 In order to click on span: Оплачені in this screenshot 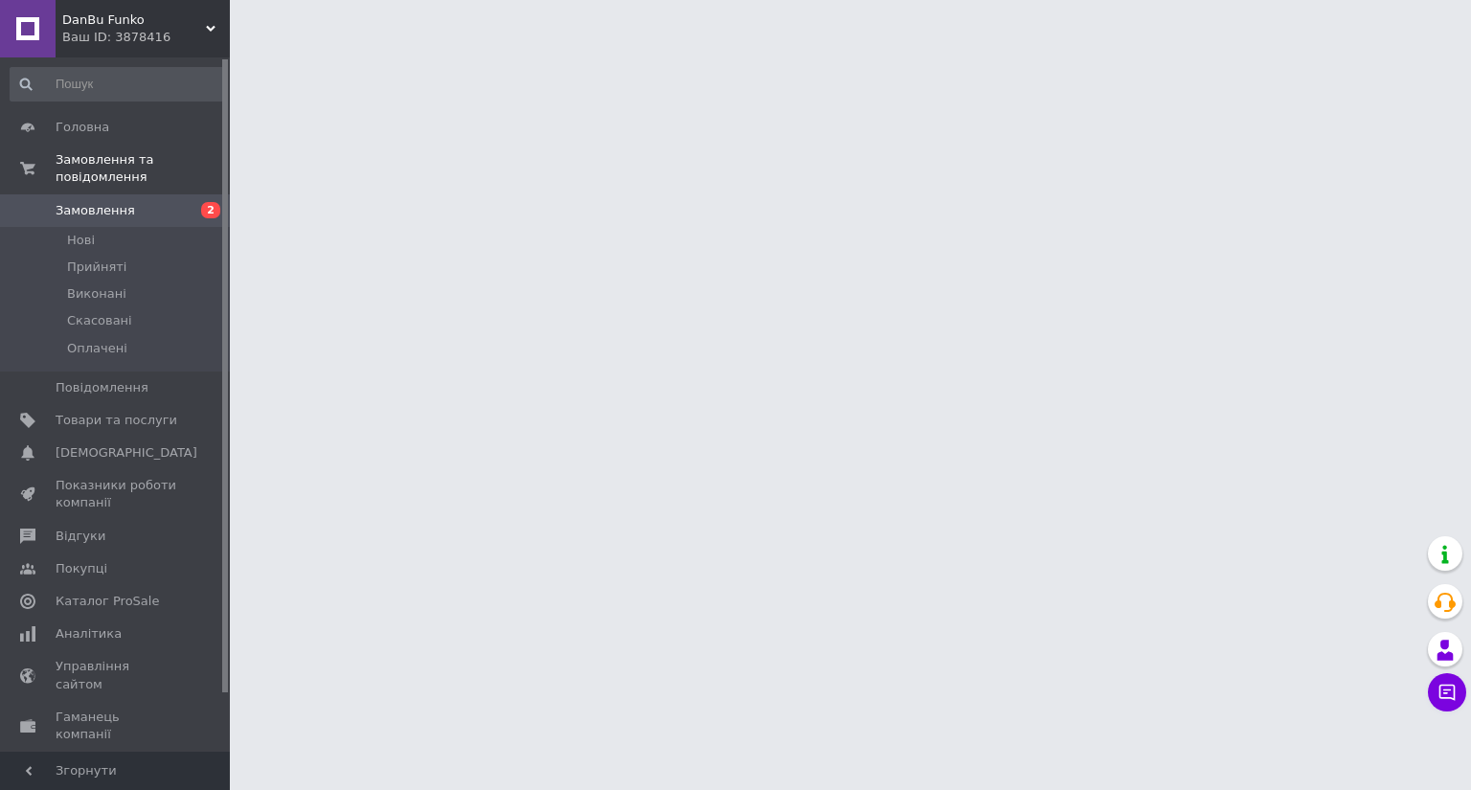, I will do `click(97, 349)`.